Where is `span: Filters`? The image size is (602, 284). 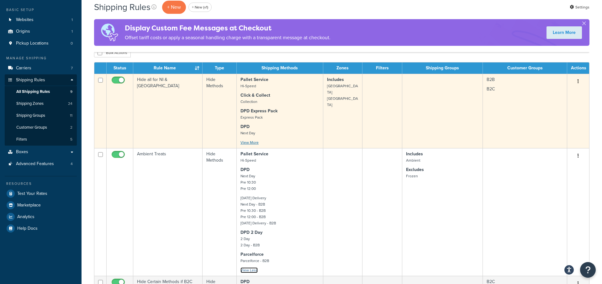
span: Filters is located at coordinates (22, 139).